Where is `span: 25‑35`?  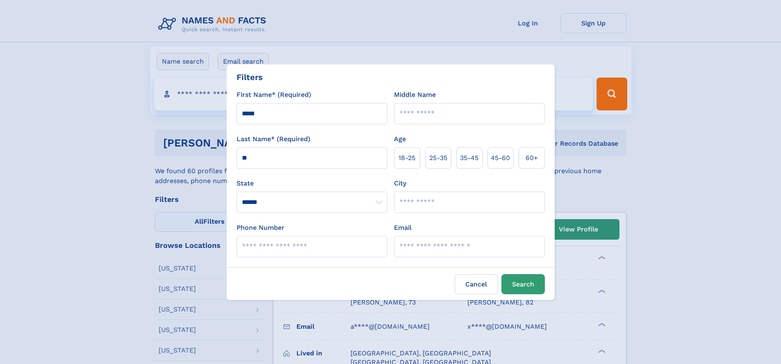 span: 25‑35 is located at coordinates (438, 158).